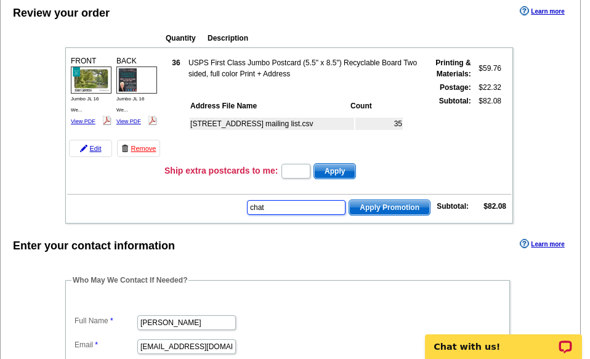 The height and width of the screenshot is (359, 590). Describe the element at coordinates (379, 124) in the screenshot. I see `td: 35` at that location.